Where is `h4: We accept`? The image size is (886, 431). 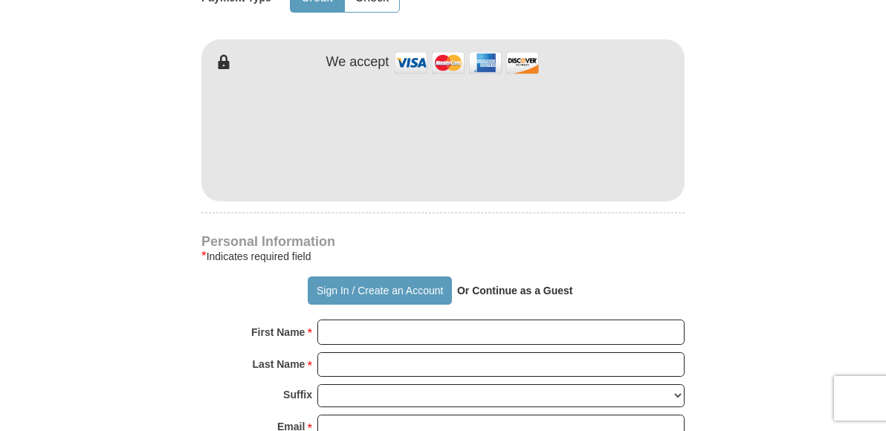 h4: We accept is located at coordinates (357, 62).